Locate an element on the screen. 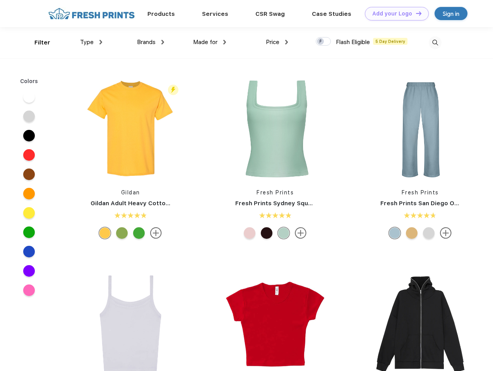 The image size is (493, 371). div: Bahama Yellow mto is located at coordinates (412, 233).